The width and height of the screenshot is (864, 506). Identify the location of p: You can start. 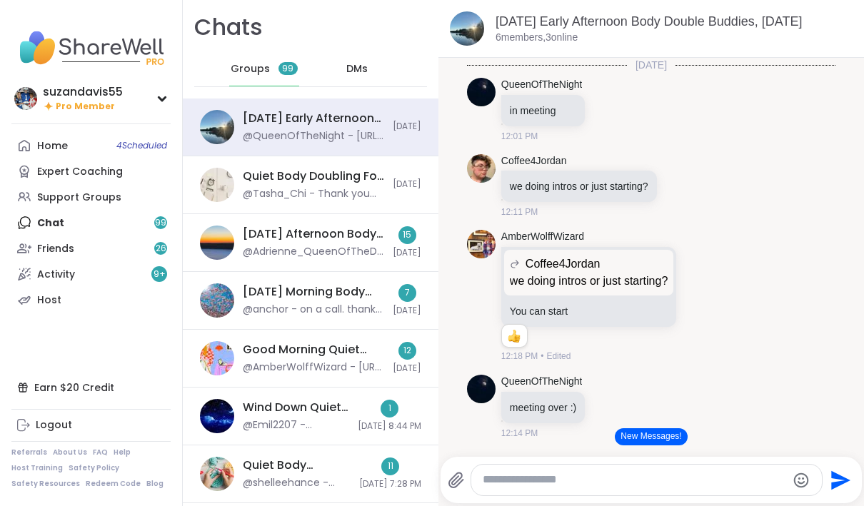
(588, 311).